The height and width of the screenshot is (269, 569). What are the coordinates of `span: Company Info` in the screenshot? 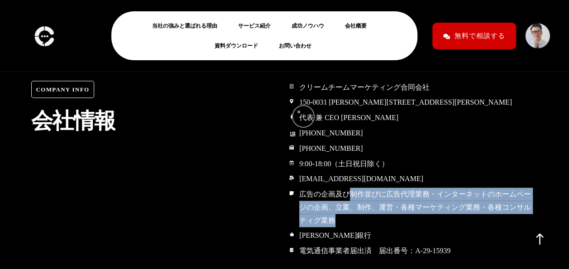 It's located at (63, 90).